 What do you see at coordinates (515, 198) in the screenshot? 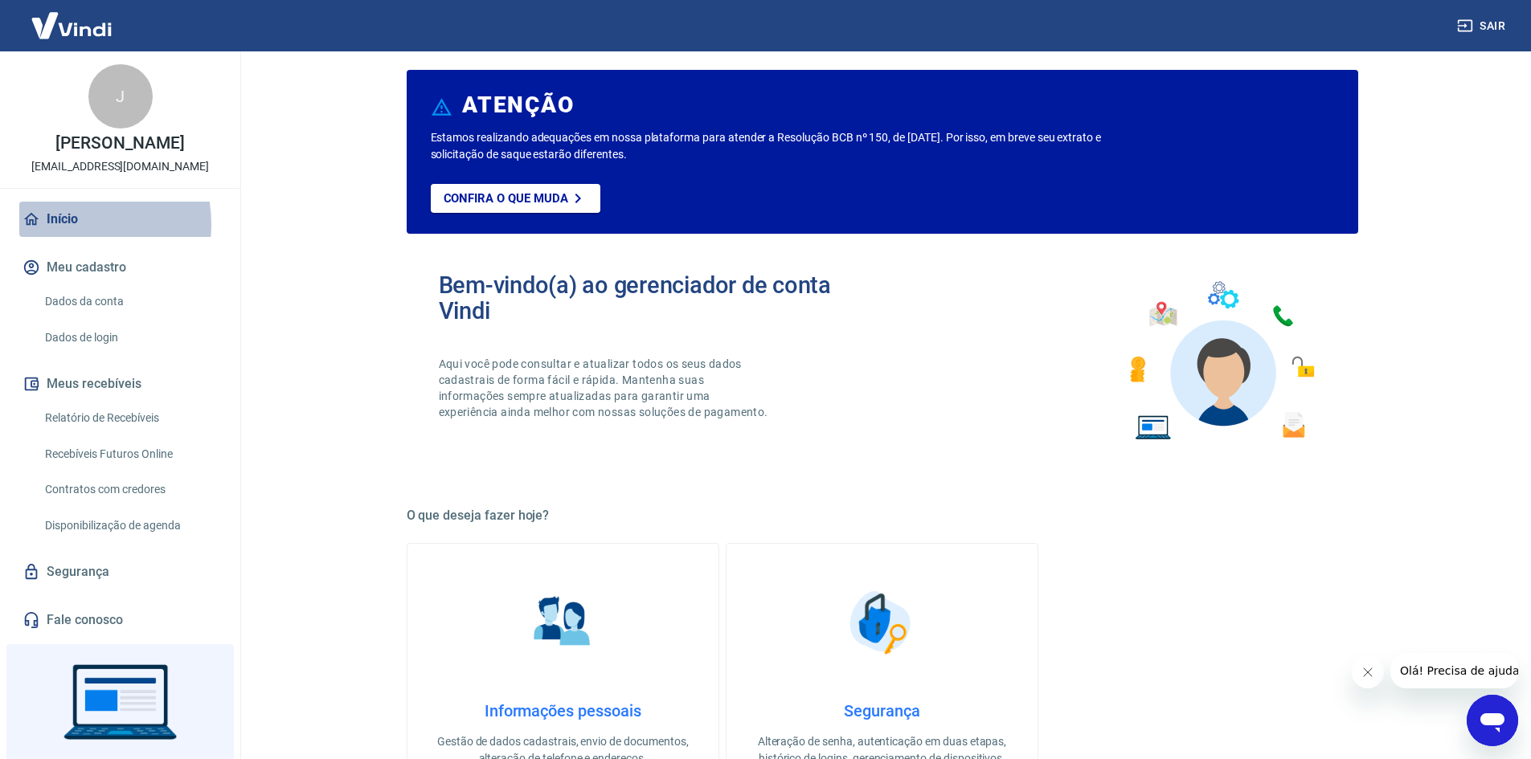
I see `a: Confira o que muda` at bounding box center [515, 198].